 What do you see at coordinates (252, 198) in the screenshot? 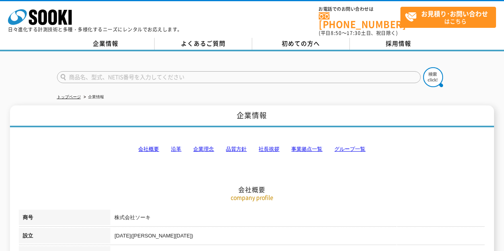
I see `p: company profile` at bounding box center [252, 198].